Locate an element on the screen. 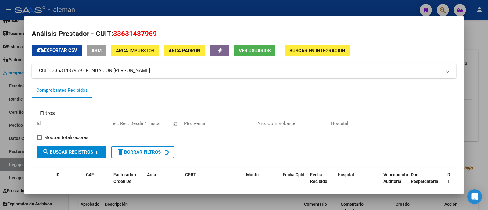  span: CPBT is located at coordinates (191, 175).